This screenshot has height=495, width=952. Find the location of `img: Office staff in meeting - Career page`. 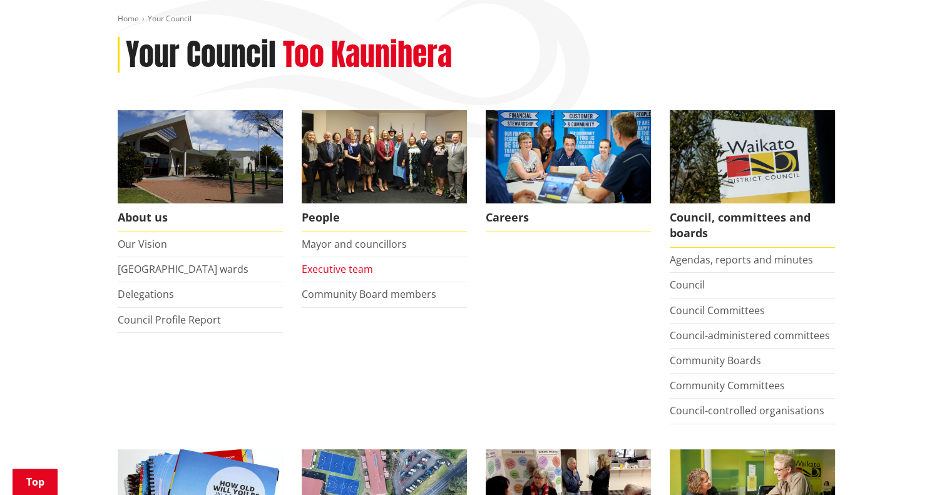

img: Office staff in meeting - Career page is located at coordinates (568, 156).